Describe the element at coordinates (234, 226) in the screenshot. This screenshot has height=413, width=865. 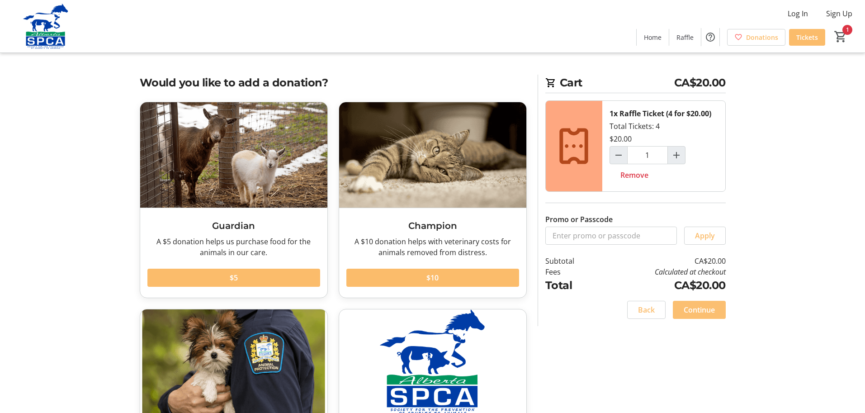
I see `h3: Guardian` at that location.